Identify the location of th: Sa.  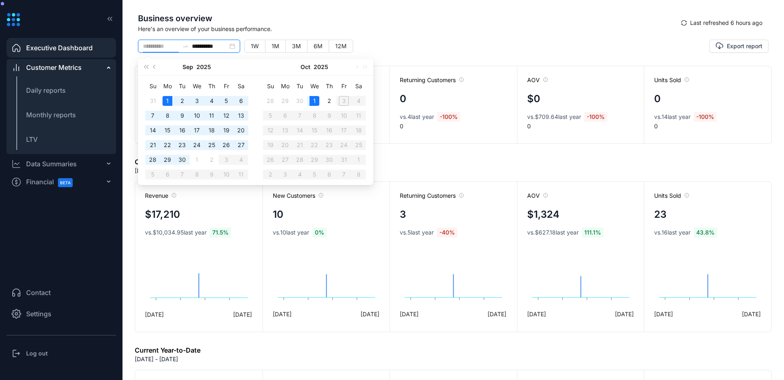
(358, 86).